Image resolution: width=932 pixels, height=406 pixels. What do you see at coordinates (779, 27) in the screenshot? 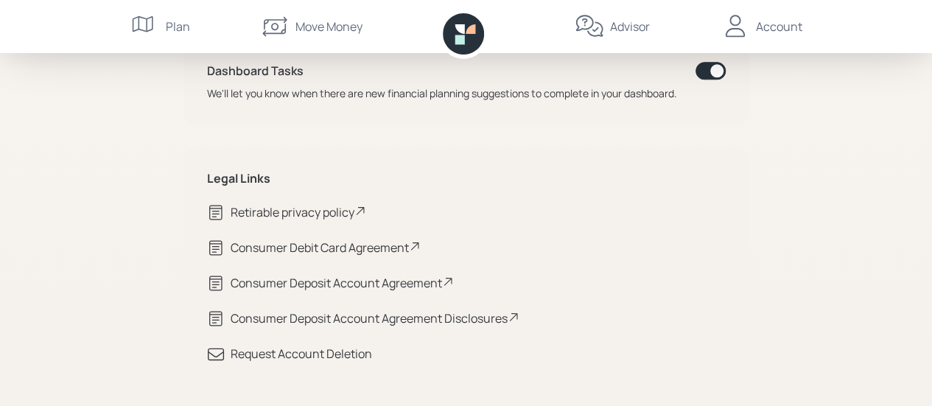
I see `div: Account` at bounding box center [779, 27].